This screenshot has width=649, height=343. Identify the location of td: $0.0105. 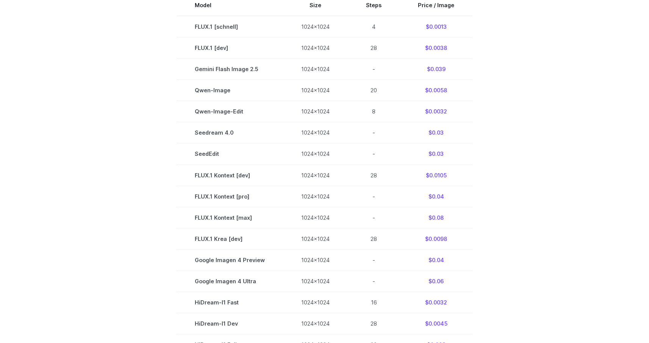
(436, 175).